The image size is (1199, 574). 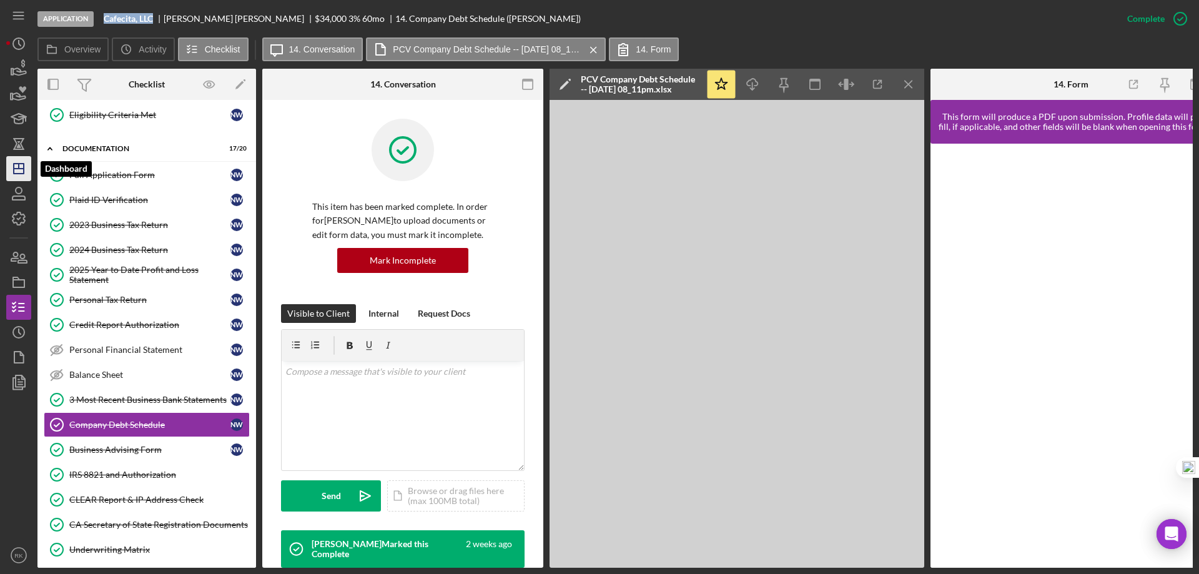 I want to click on div: Request Docs, so click(x=444, y=313).